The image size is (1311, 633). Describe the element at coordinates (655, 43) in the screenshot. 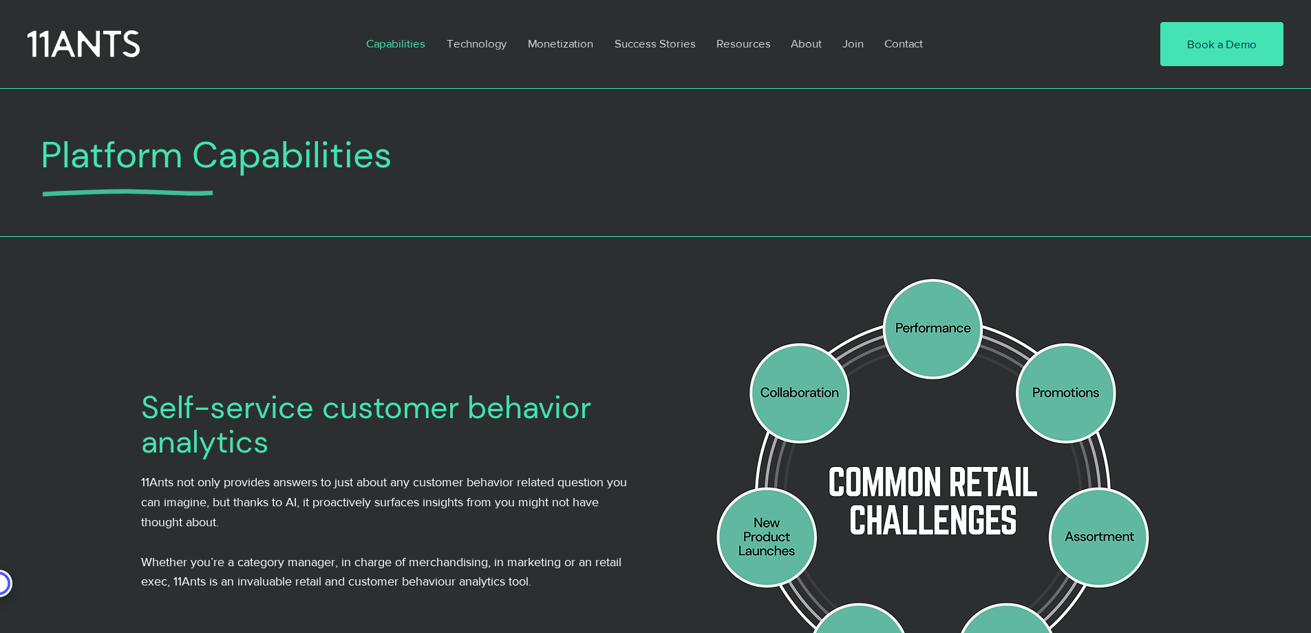

I see `a: Success Stories` at that location.